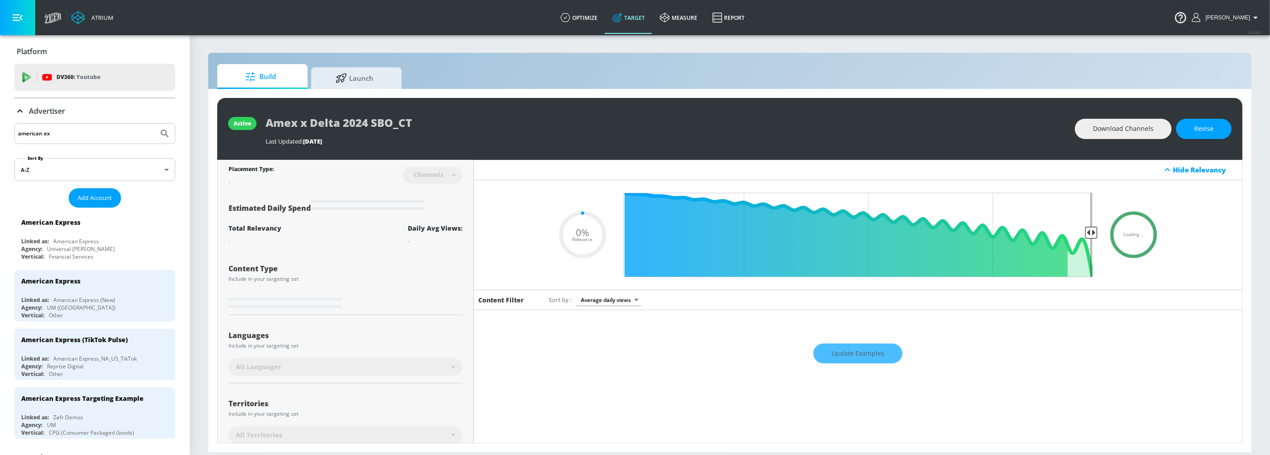 This screenshot has height=455, width=1270. I want to click on div: American Express (New), so click(84, 300).